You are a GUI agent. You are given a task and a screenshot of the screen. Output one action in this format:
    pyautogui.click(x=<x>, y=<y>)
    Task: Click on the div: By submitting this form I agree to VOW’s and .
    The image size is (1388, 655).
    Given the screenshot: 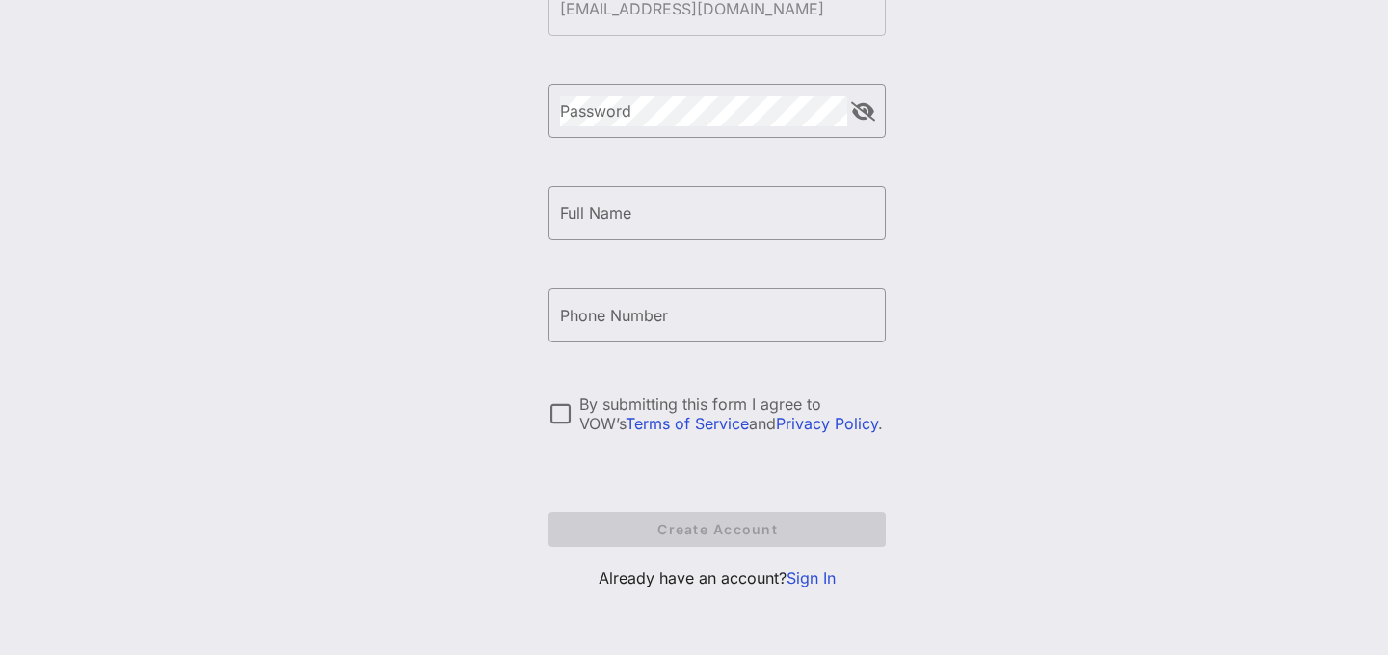 What is the action you would take?
    pyautogui.click(x=733, y=414)
    